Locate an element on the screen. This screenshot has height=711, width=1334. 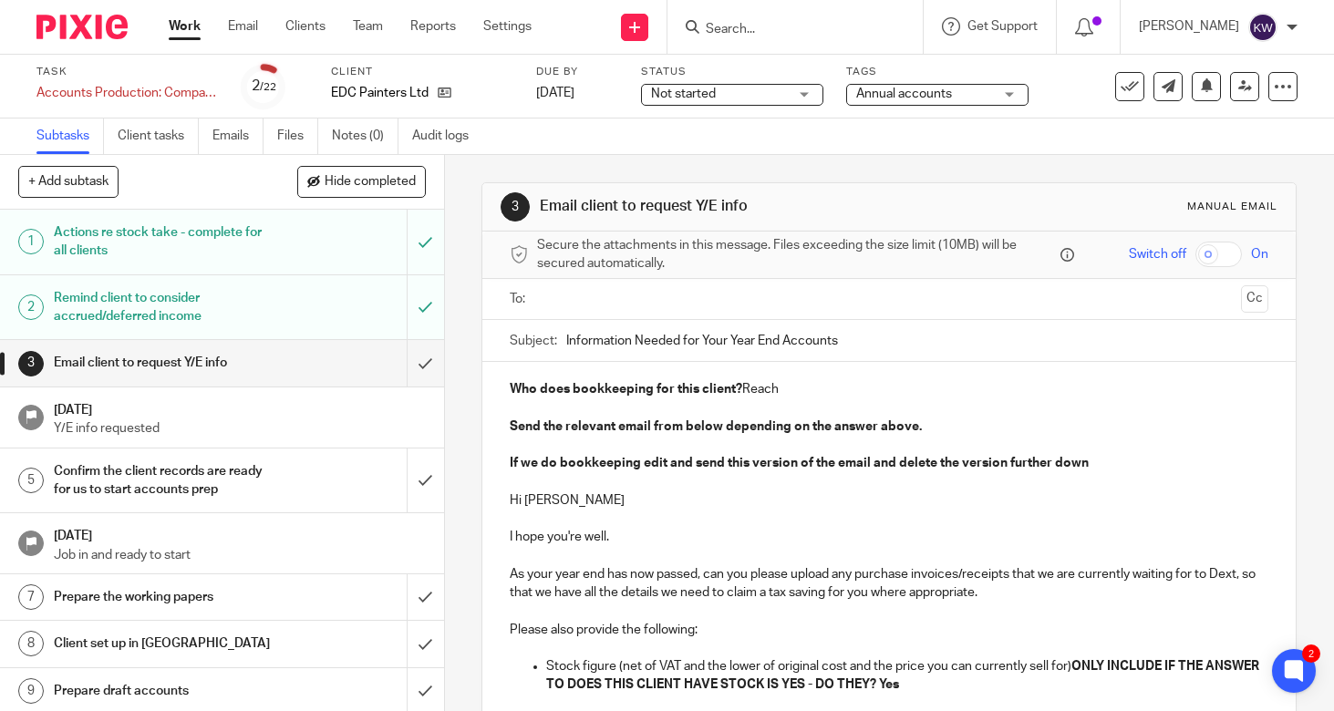
a: Files is located at coordinates (297, 136).